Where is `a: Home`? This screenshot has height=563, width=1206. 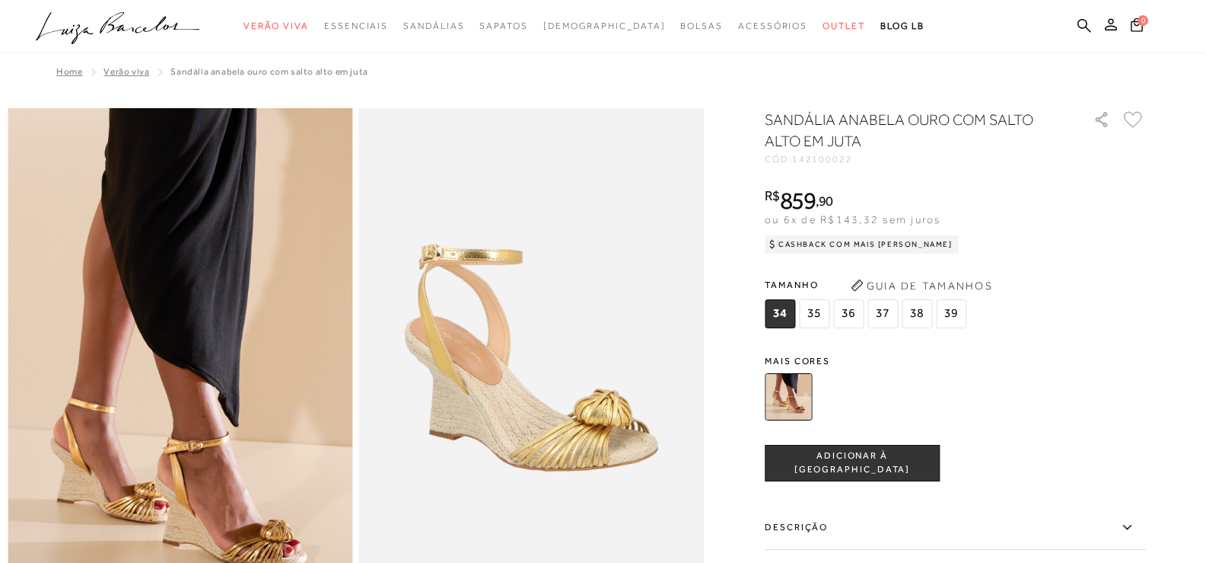
a: Home is located at coordinates (69, 72).